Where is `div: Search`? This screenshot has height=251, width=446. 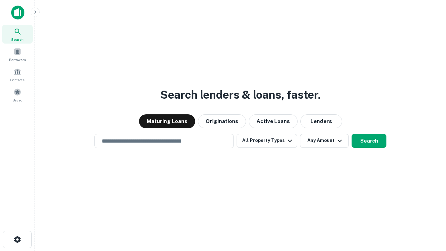
div: Search is located at coordinates (17, 34).